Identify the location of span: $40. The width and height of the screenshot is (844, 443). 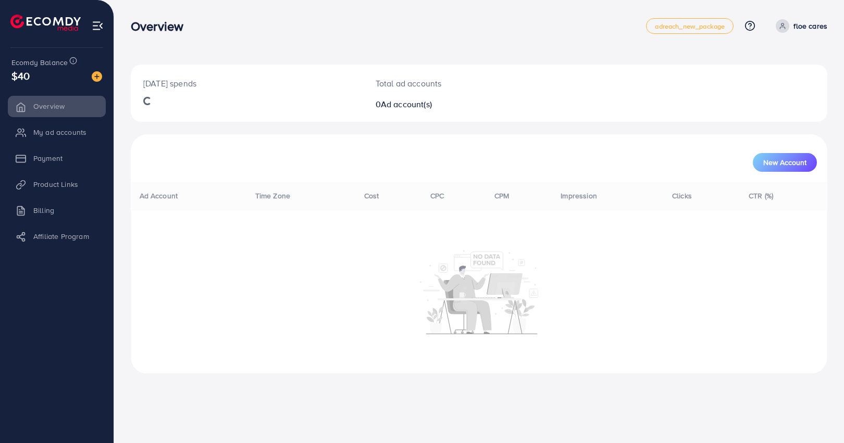
(20, 76).